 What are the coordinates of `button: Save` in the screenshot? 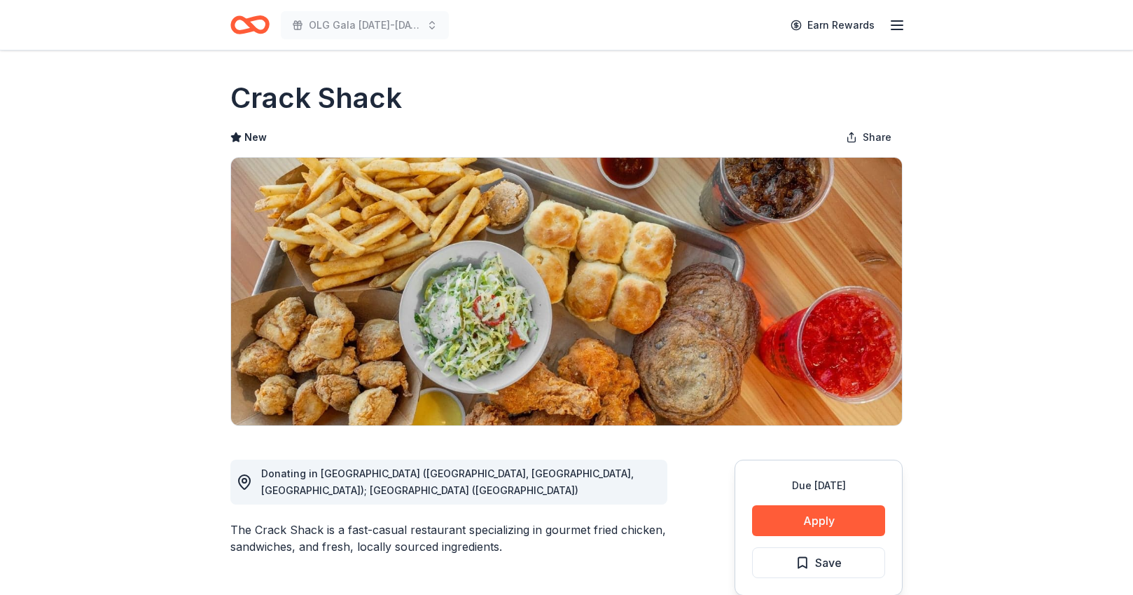 It's located at (819, 562).